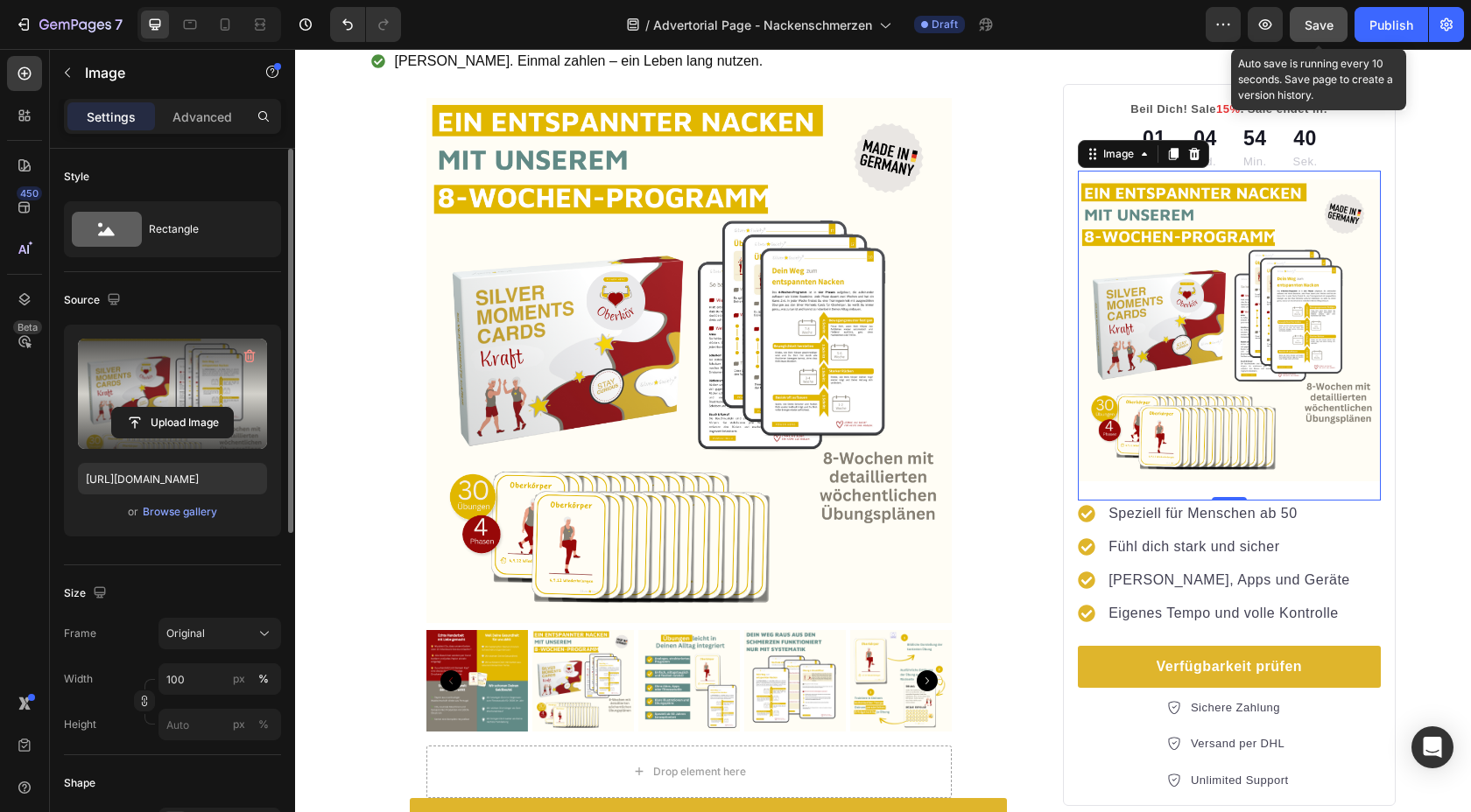 The height and width of the screenshot is (812, 1471). I want to click on p: Versand per DHL, so click(944, 695).